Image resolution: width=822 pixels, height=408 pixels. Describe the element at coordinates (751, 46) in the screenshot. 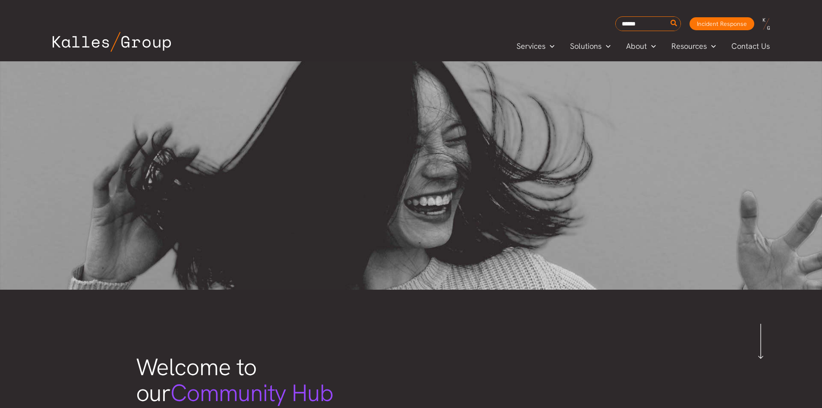

I see `a: Contact Us` at that location.